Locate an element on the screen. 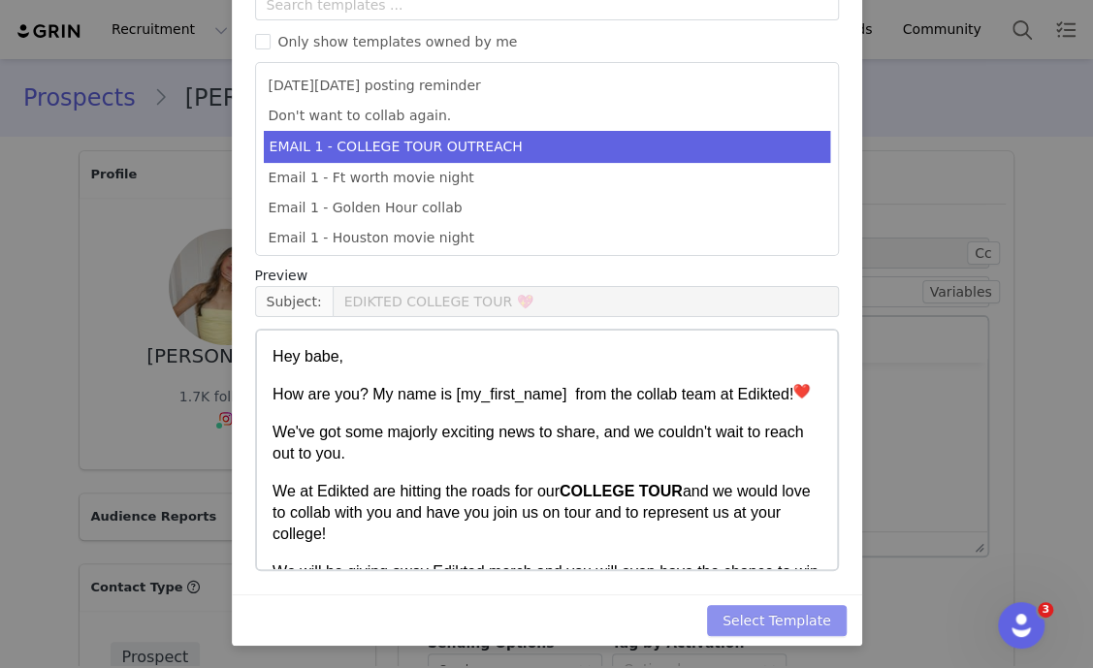 This screenshot has width=1093, height=668. strong: COLLEGE TOUR is located at coordinates (364, 160).